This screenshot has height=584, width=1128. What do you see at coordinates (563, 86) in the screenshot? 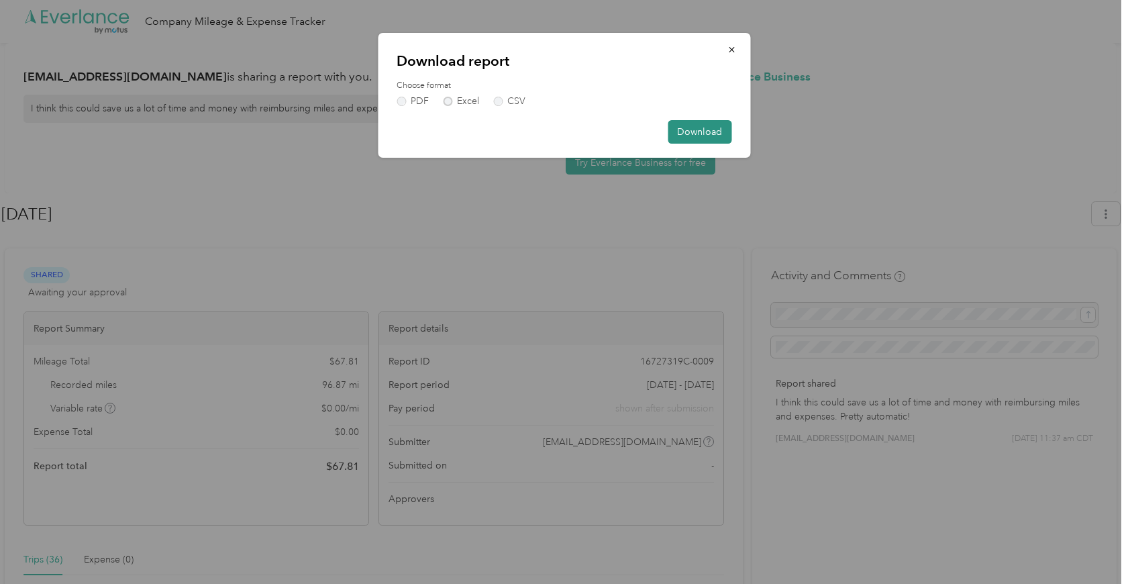
I see `label: Choose format` at bounding box center [563, 86].